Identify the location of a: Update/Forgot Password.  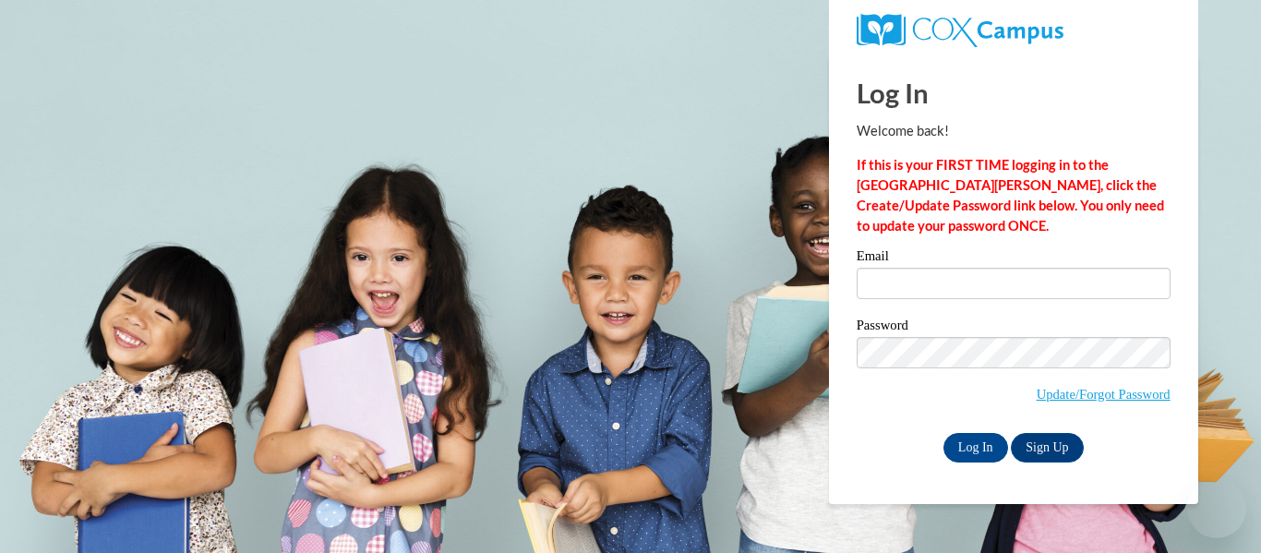
(1104, 394).